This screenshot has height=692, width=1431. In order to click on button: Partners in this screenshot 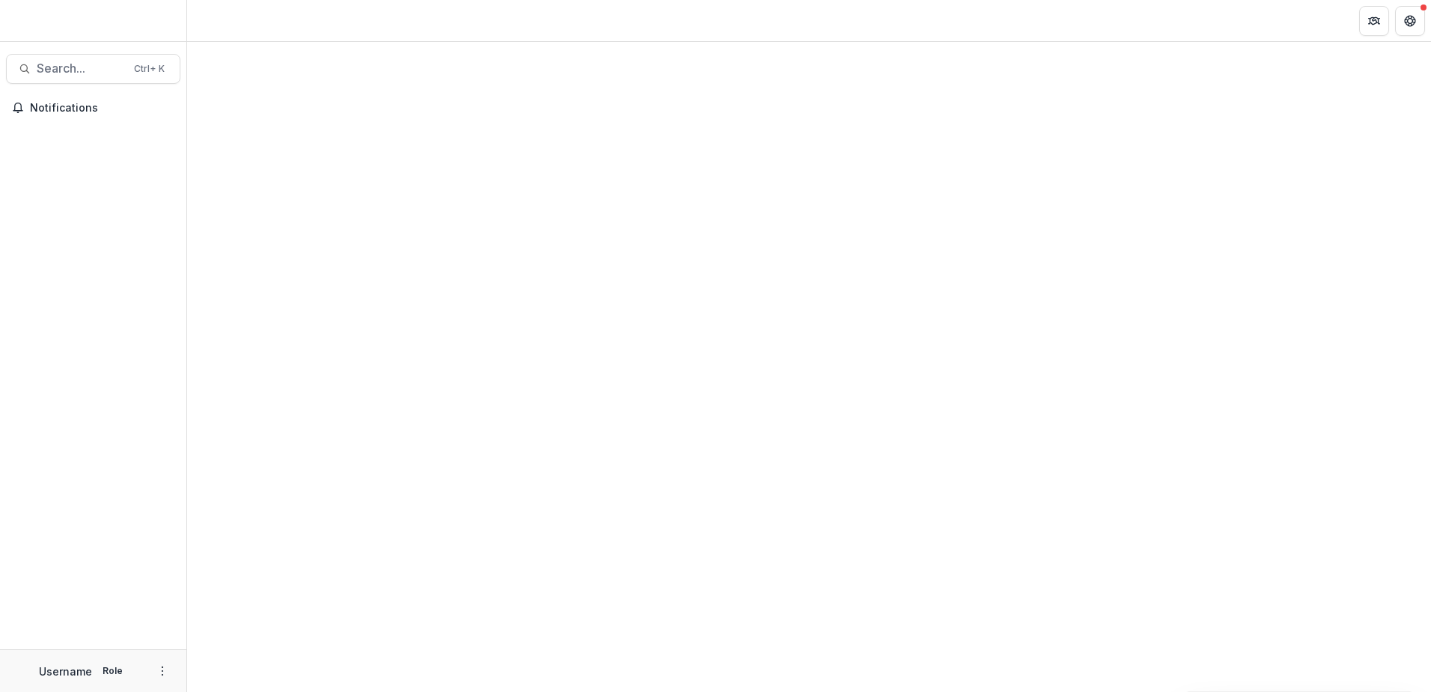, I will do `click(1374, 21)`.